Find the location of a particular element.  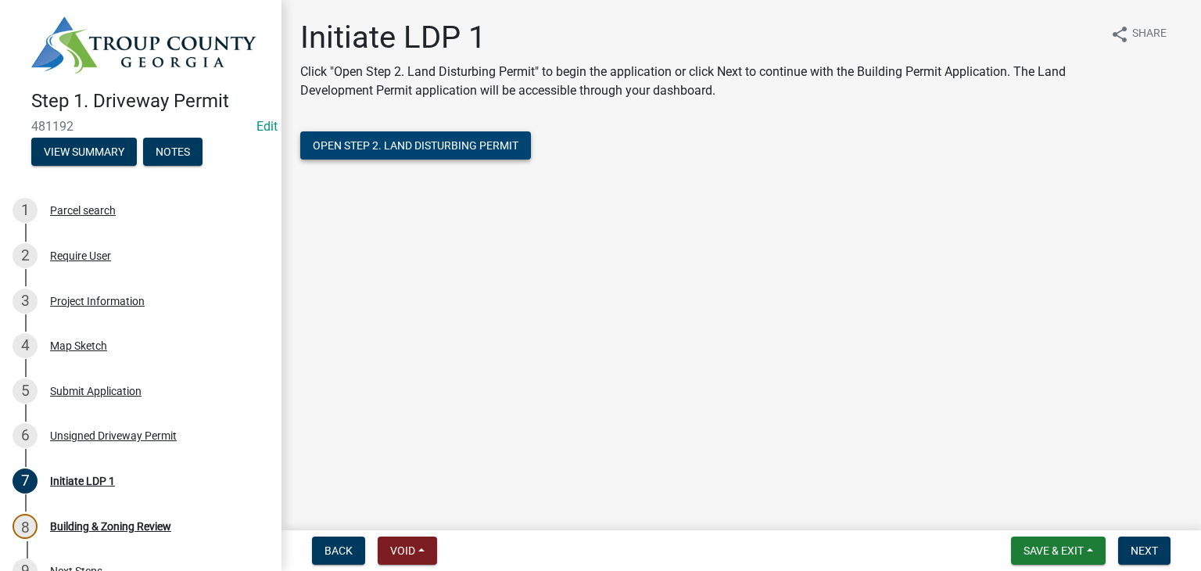

div: Building & Zoning Review is located at coordinates (110, 526).